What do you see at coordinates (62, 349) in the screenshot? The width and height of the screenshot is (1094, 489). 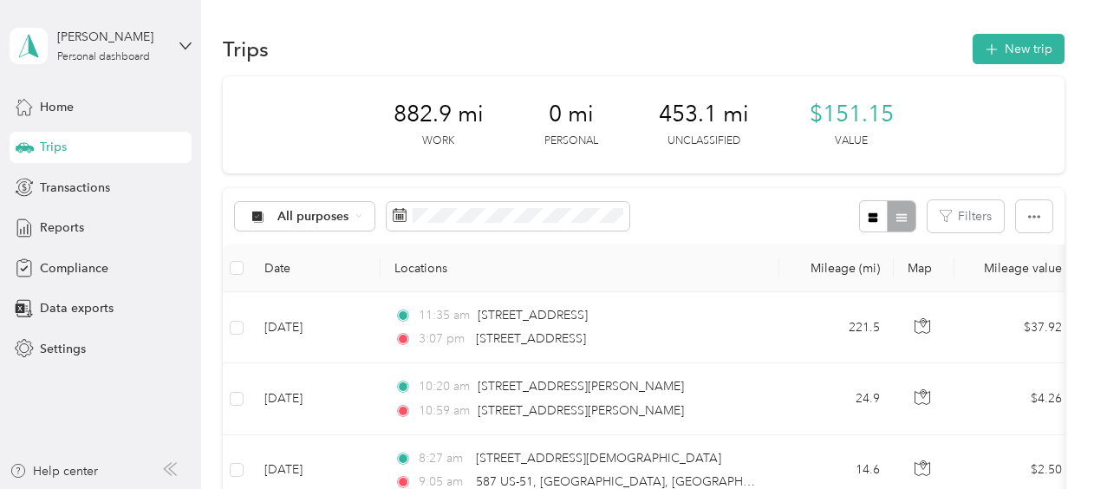 I see `span: Settings` at bounding box center [62, 349].